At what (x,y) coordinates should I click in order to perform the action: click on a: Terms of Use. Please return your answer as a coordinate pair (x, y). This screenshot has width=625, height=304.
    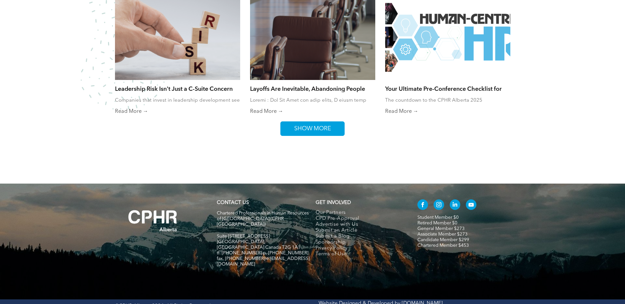
    Looking at the image, I should click on (359, 255).